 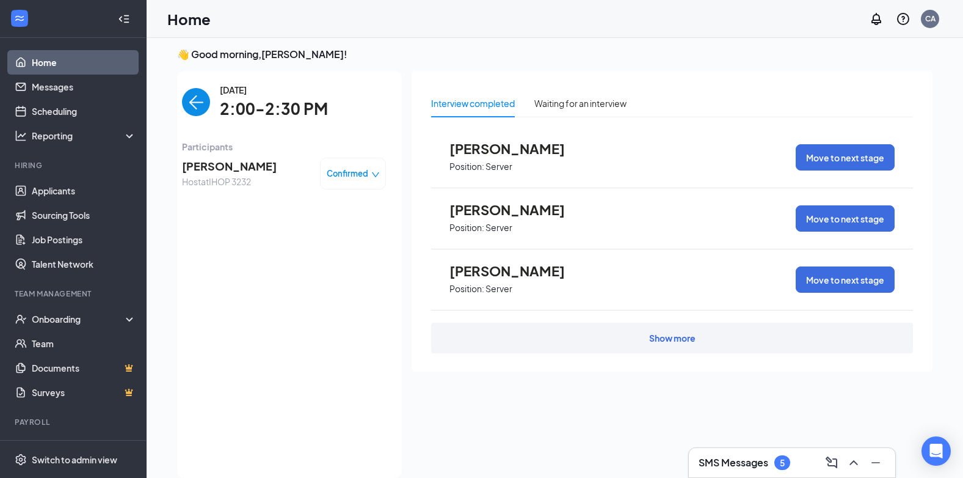 I want to click on div: Switch to admin view, so click(x=75, y=459).